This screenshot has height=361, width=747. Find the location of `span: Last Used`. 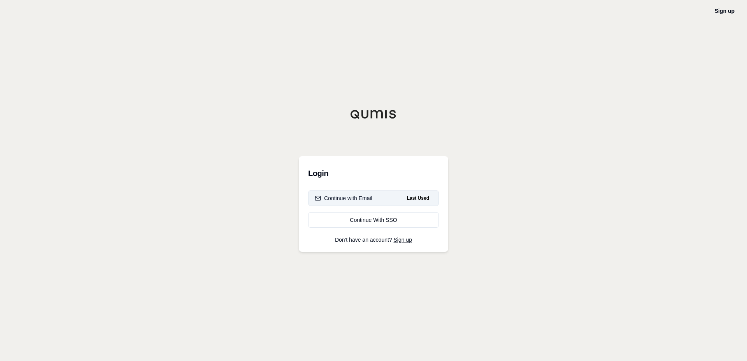

span: Last Used is located at coordinates (418, 198).